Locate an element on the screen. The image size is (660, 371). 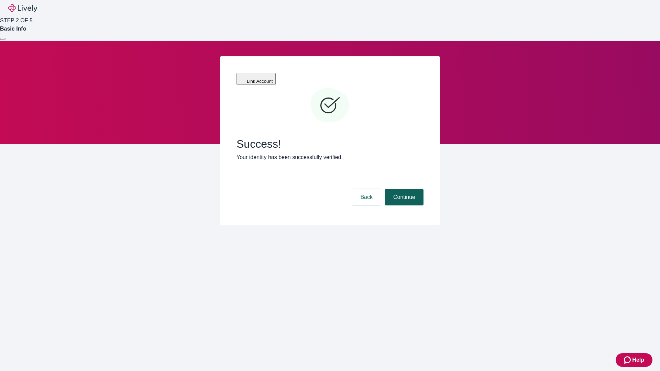
span: Success! is located at coordinates (330, 144).